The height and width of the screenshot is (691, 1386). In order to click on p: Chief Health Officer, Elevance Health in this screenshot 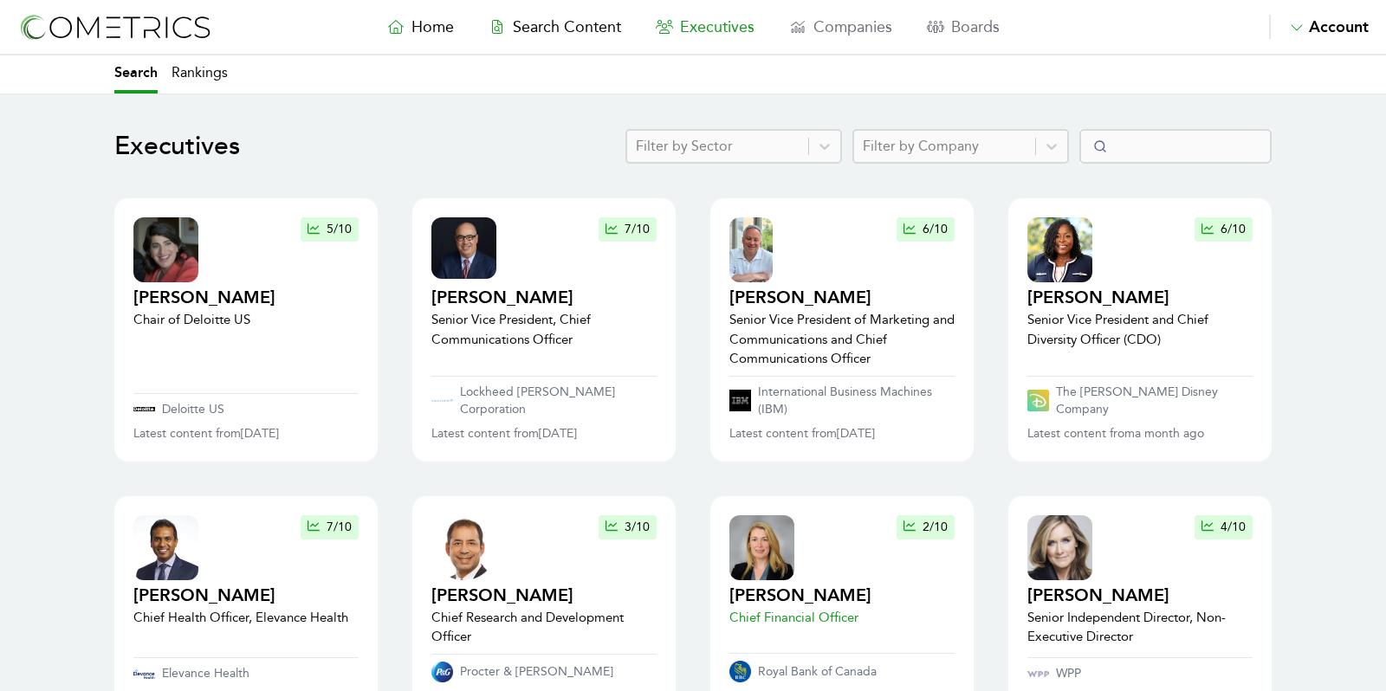, I will do `click(241, 618)`.